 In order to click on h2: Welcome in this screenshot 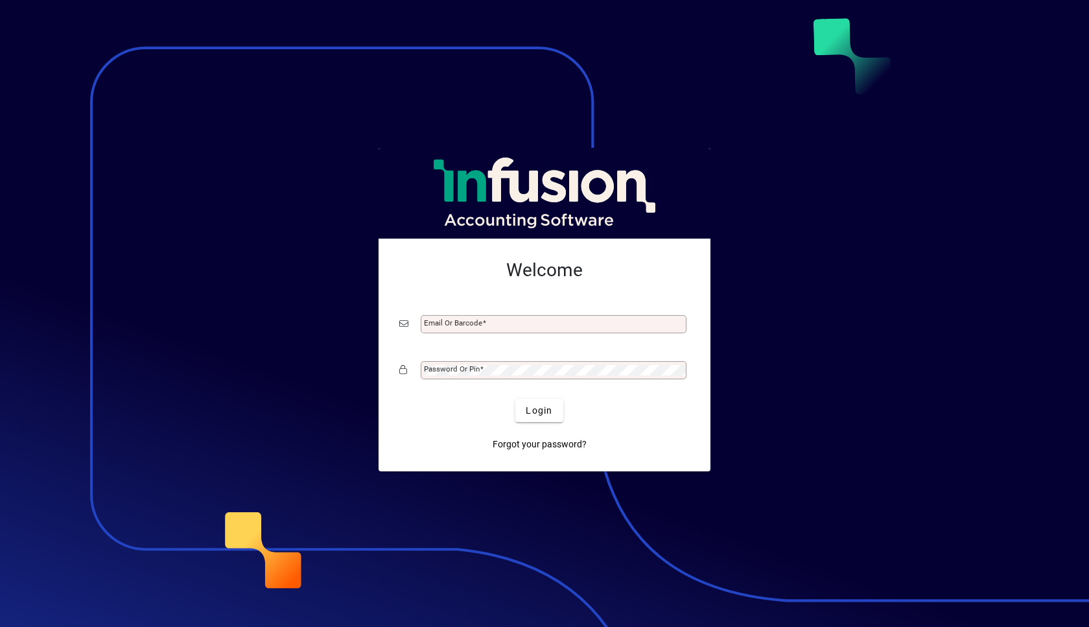, I will do `click(544, 270)`.